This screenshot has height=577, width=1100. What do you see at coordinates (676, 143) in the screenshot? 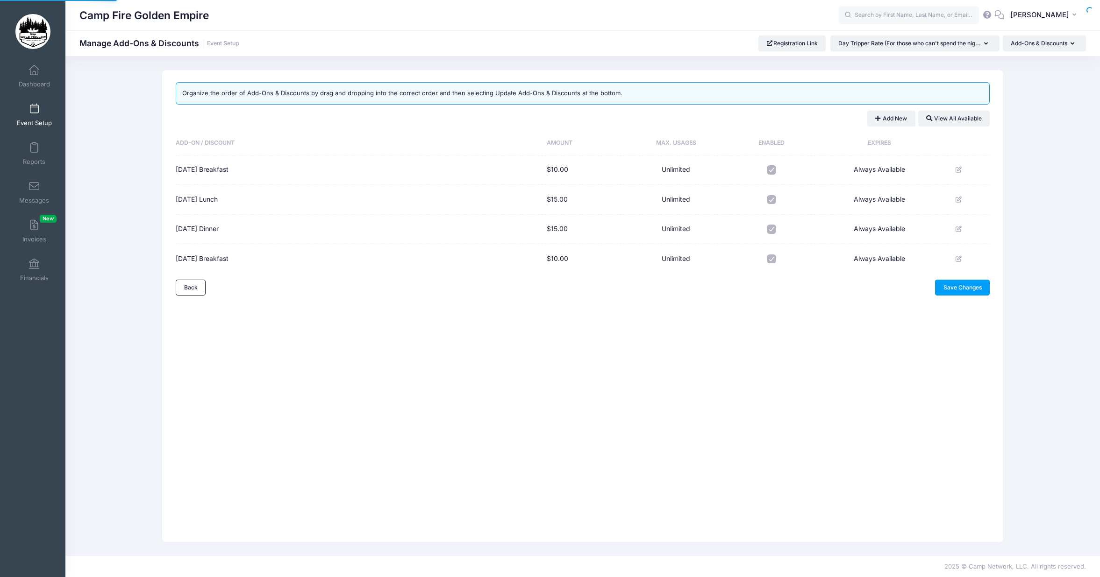
I see `th: Max. Usages` at bounding box center [676, 143].